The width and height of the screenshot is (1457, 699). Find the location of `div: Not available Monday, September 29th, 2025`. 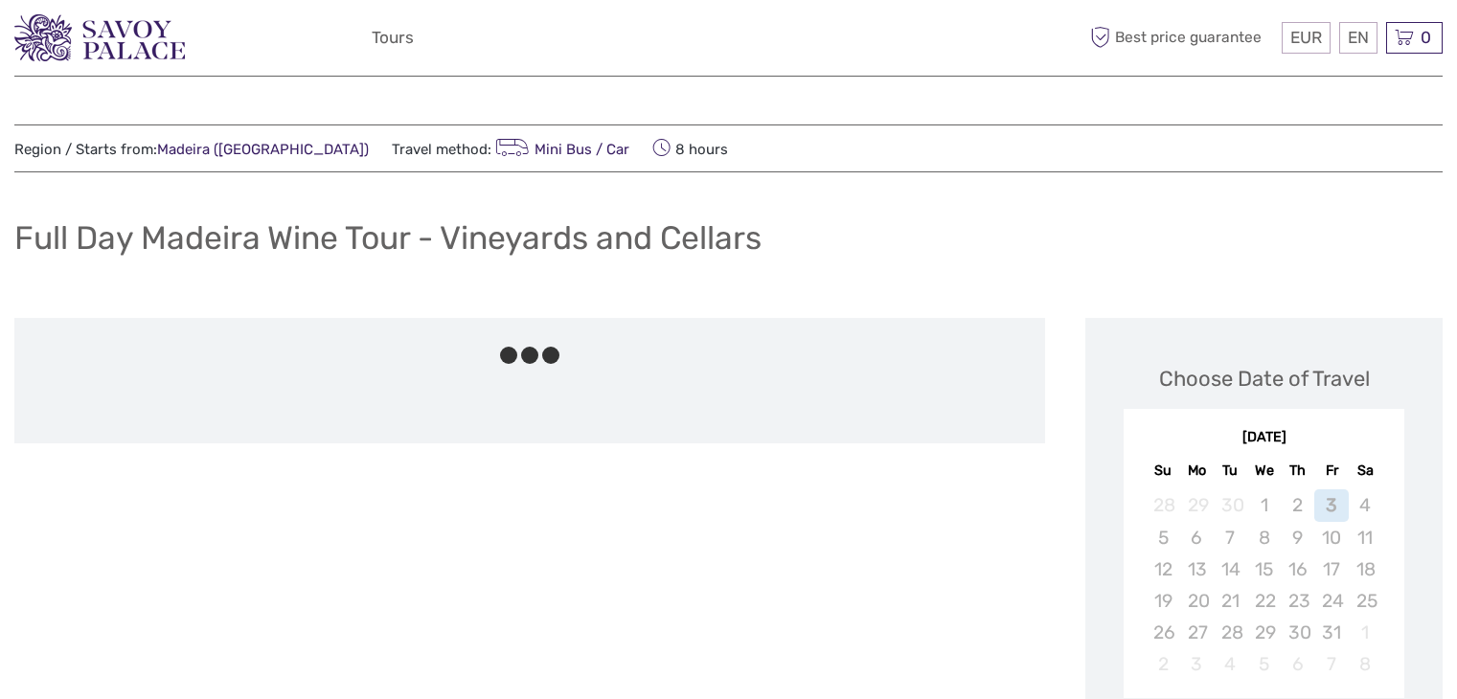

div: Not available Monday, September 29th, 2025 is located at coordinates (1197, 505).